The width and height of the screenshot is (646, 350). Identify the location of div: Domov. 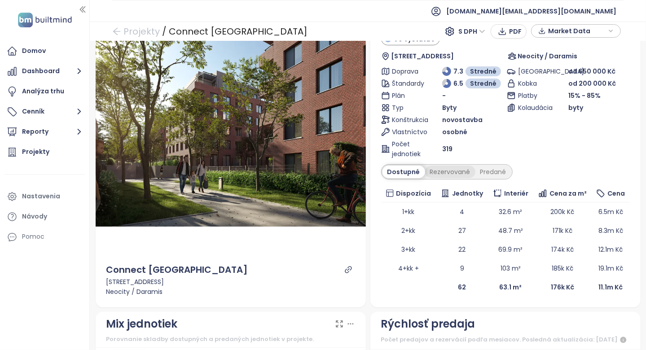
(34, 51).